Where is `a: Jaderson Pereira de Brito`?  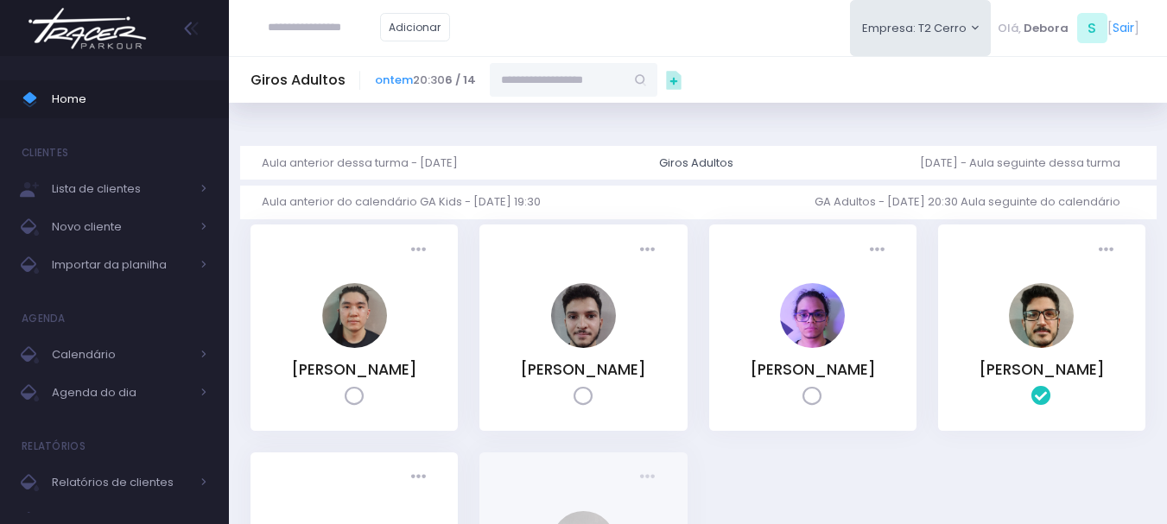 a: Jaderson Pereira de Brito is located at coordinates (812, 344).